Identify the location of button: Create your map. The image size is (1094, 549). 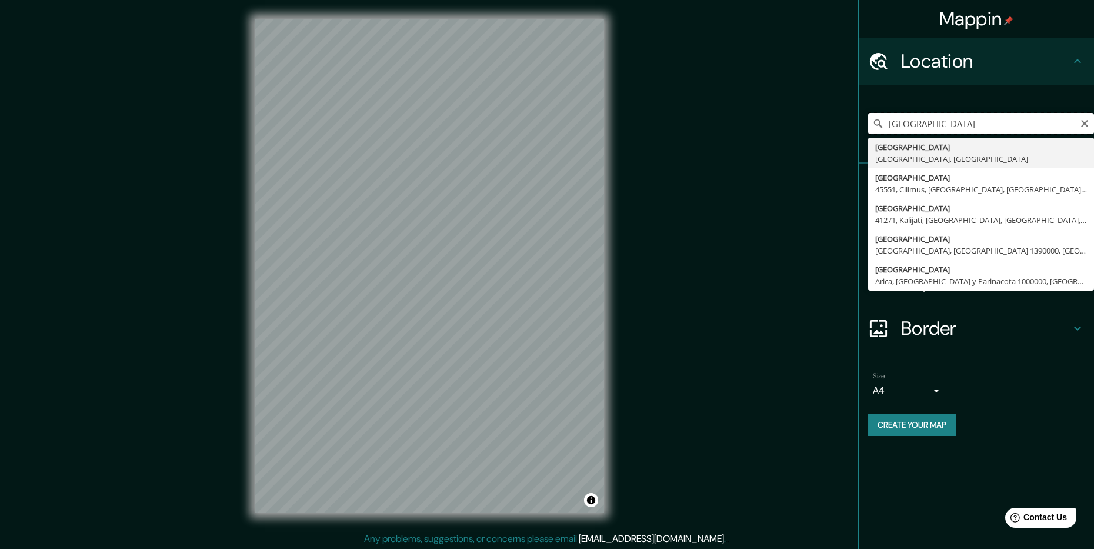
(912, 425).